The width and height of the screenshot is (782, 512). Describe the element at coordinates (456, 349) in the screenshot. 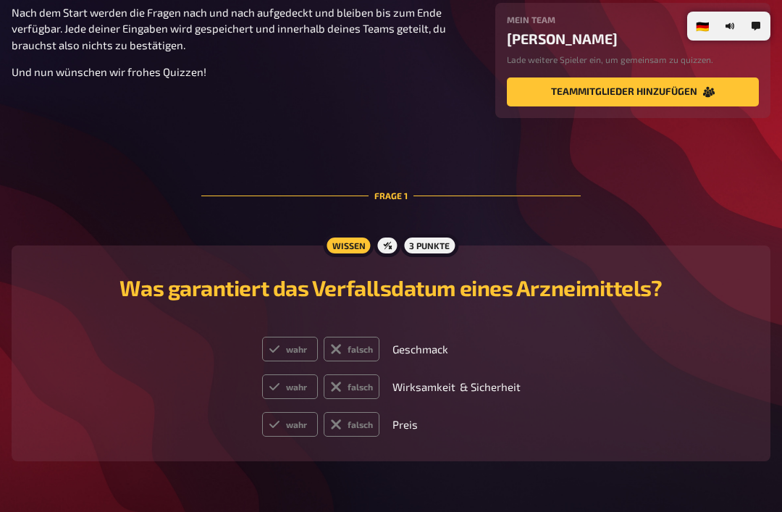

I see `p: Geschmack` at that location.